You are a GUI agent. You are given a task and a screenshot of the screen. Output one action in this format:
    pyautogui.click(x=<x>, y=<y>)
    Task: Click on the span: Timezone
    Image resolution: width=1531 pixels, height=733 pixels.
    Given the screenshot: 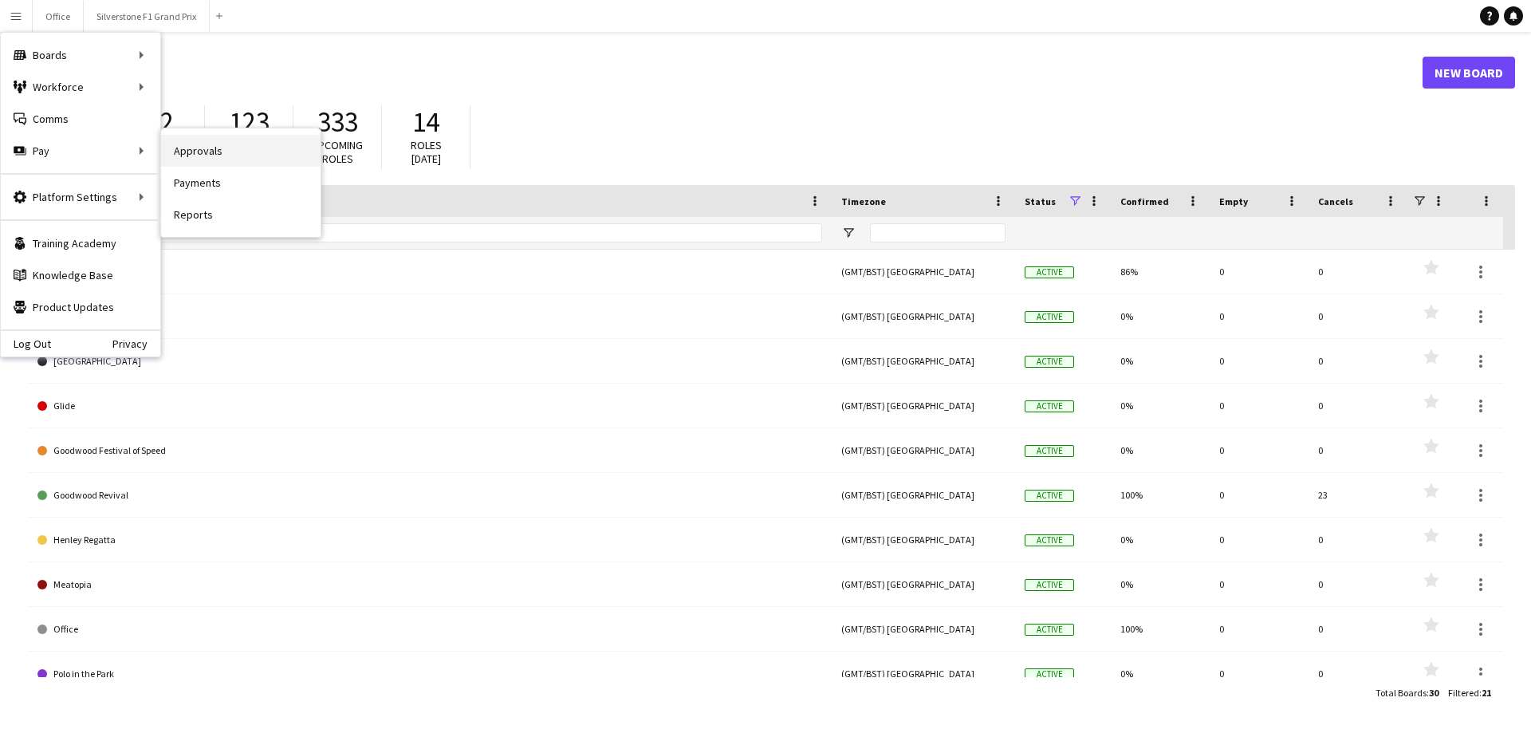 What is the action you would take?
    pyautogui.click(x=863, y=201)
    